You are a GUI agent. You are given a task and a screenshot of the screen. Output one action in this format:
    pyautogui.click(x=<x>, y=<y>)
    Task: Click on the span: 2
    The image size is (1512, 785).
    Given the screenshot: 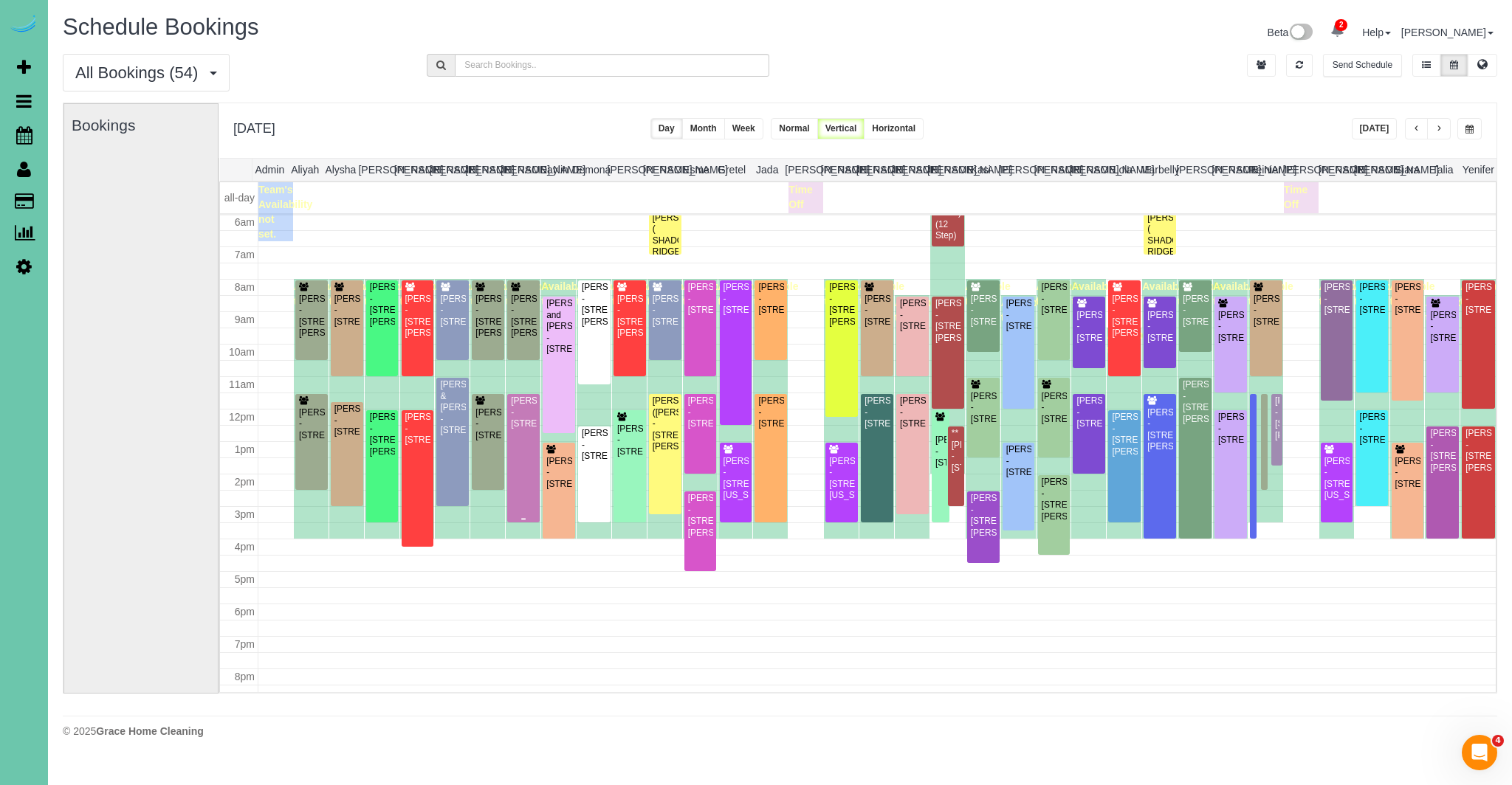 What is the action you would take?
    pyautogui.click(x=1340, y=25)
    